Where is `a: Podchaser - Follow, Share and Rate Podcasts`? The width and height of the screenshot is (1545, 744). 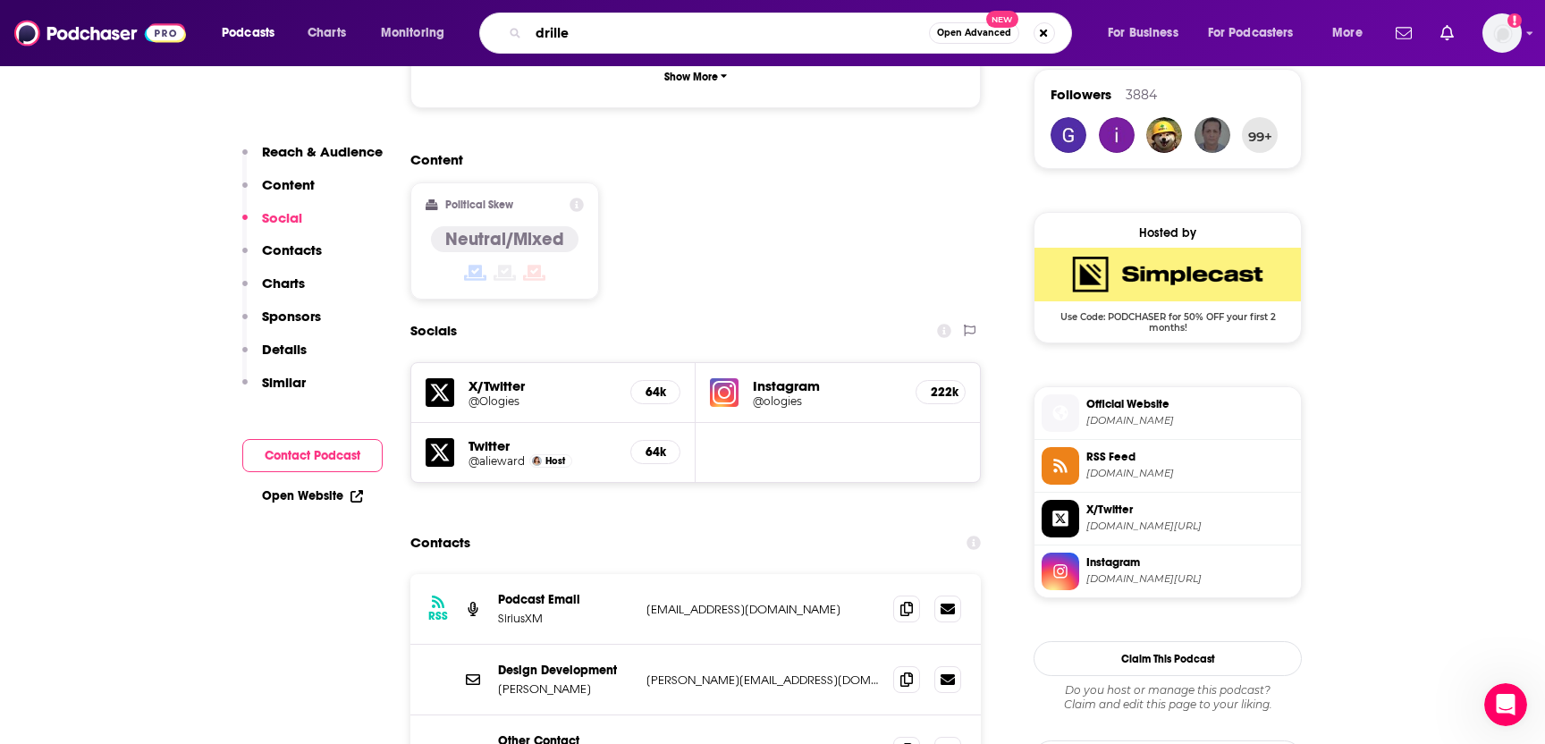 a: Podchaser - Follow, Share and Rate Podcasts is located at coordinates (100, 33).